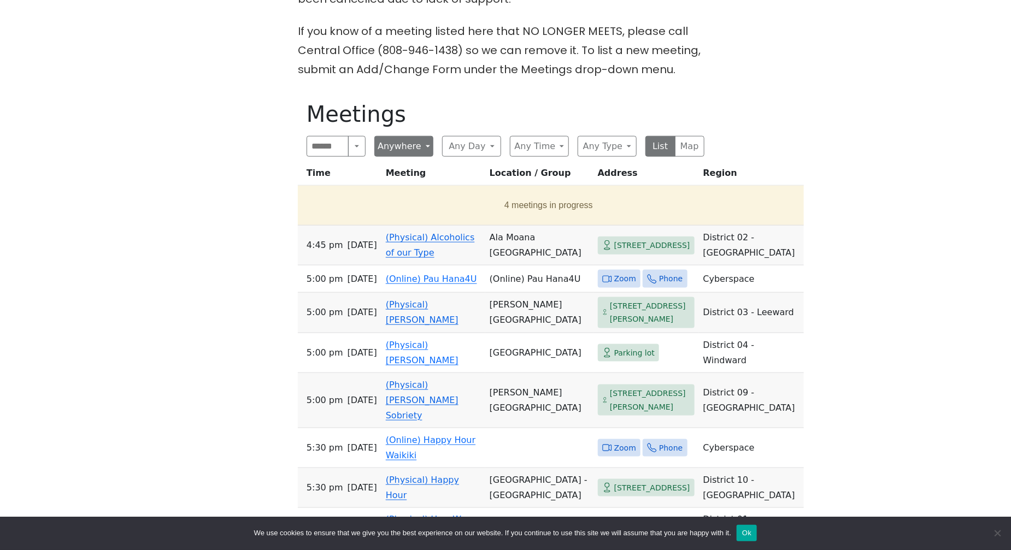  I want to click on th: Location / Group, so click(539, 175).